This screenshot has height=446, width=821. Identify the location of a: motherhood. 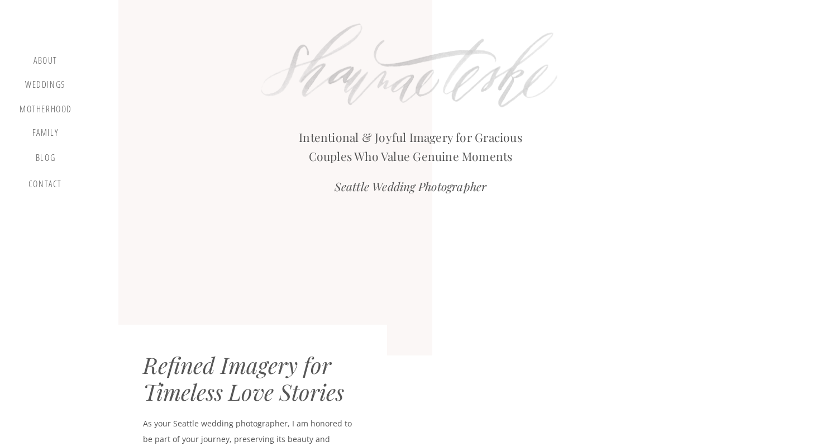
(46, 110).